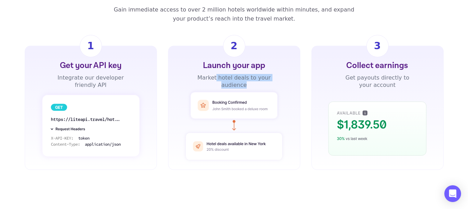 This screenshot has width=468, height=209. What do you see at coordinates (378, 46) in the screenshot?
I see `div: 3` at bounding box center [378, 46].